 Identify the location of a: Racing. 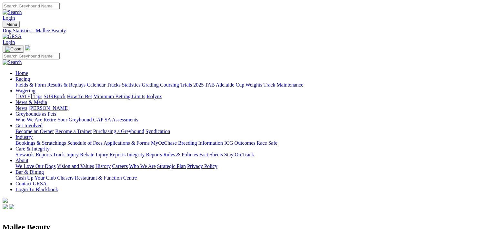
(23, 79).